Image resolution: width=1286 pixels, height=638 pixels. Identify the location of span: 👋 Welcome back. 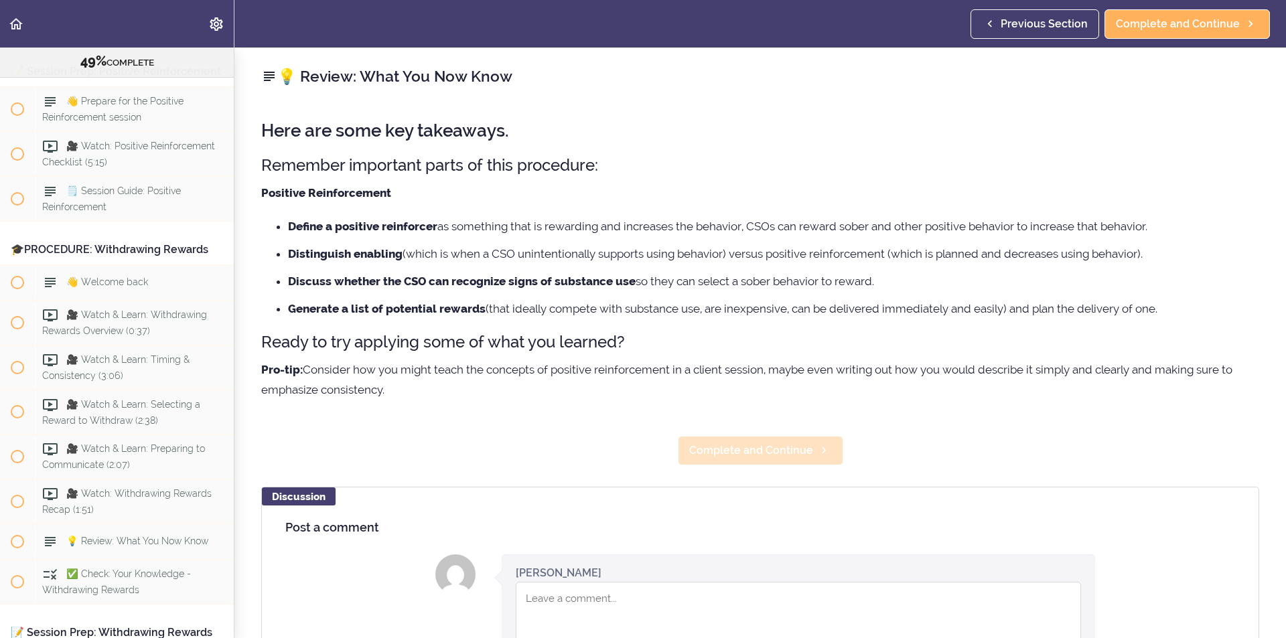
(107, 282).